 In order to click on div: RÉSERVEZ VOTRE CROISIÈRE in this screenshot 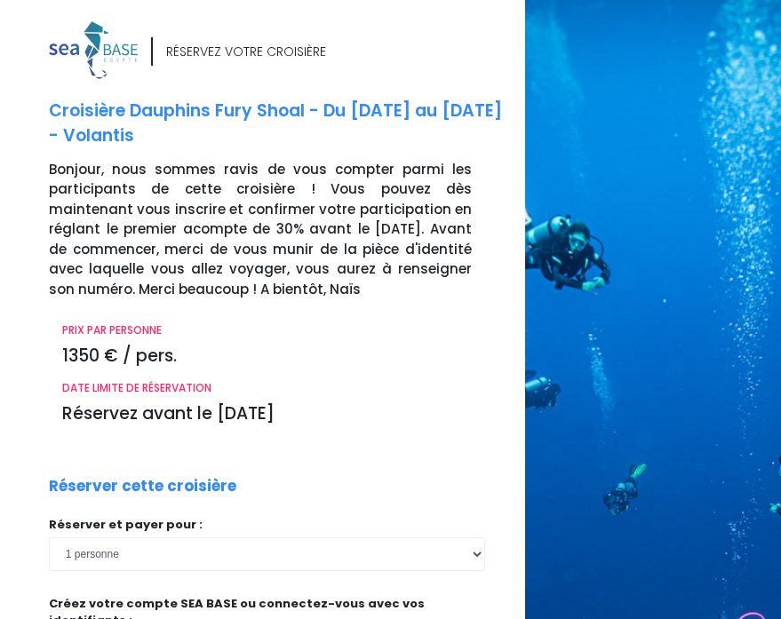, I will do `click(246, 52)`.